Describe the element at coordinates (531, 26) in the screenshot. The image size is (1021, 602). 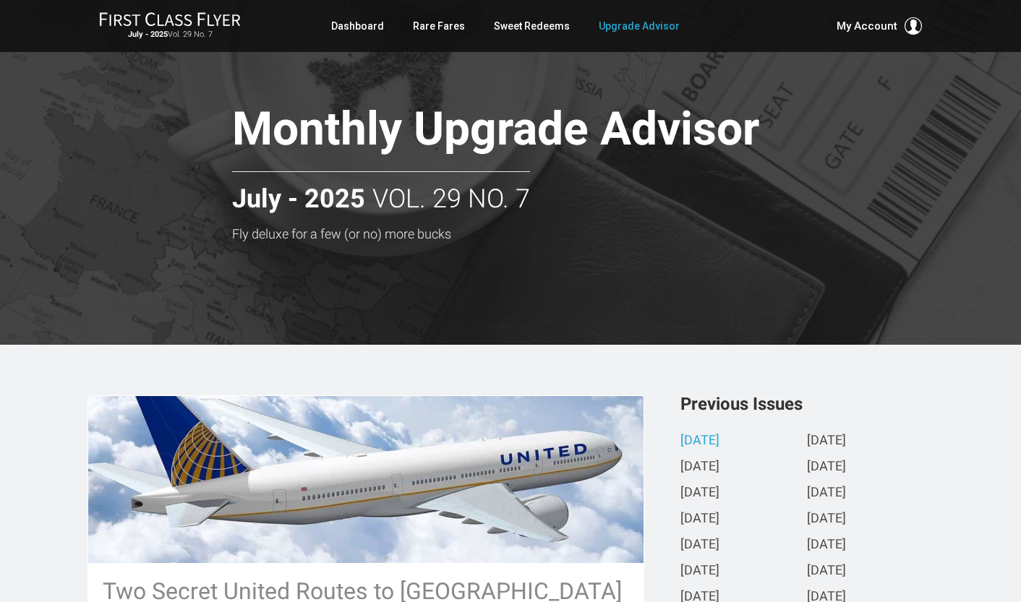
I see `a: Sweet Redeems` at that location.